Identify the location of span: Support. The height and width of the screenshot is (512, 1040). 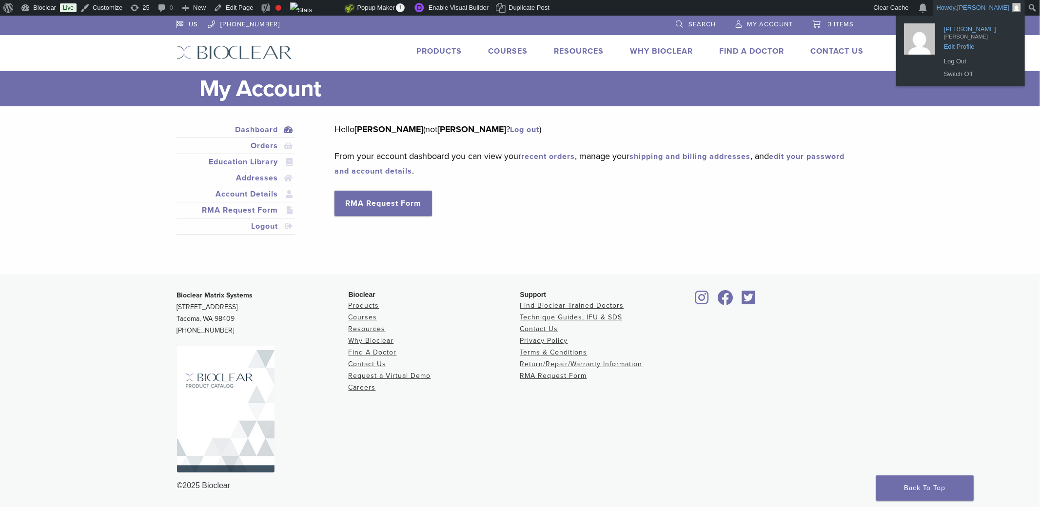
(533, 294).